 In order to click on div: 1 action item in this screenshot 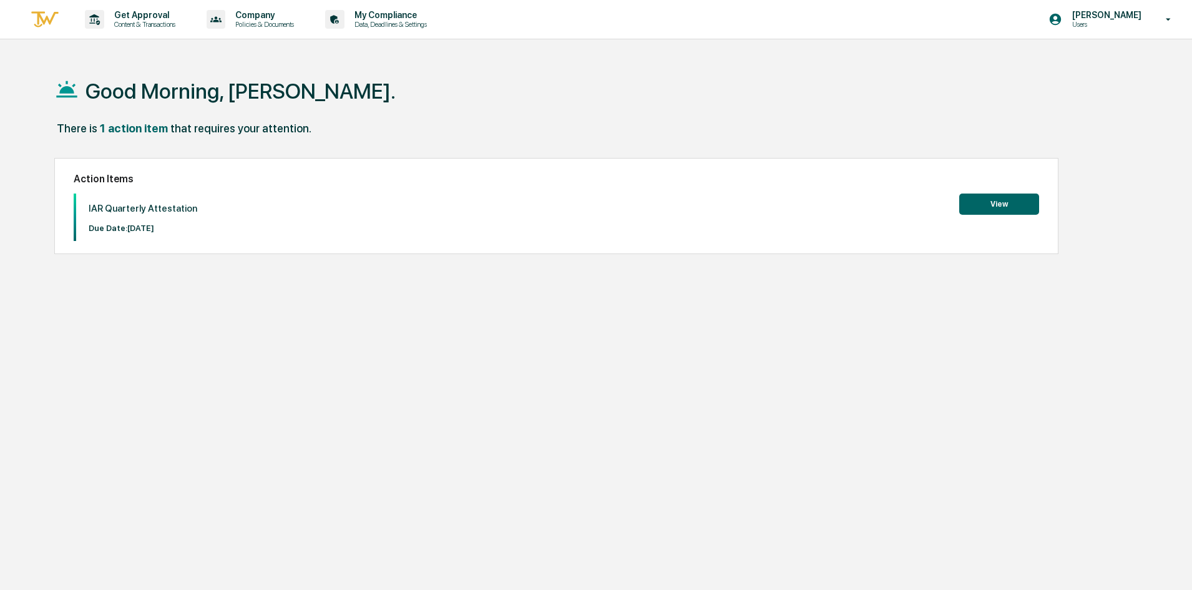, I will do `click(134, 128)`.